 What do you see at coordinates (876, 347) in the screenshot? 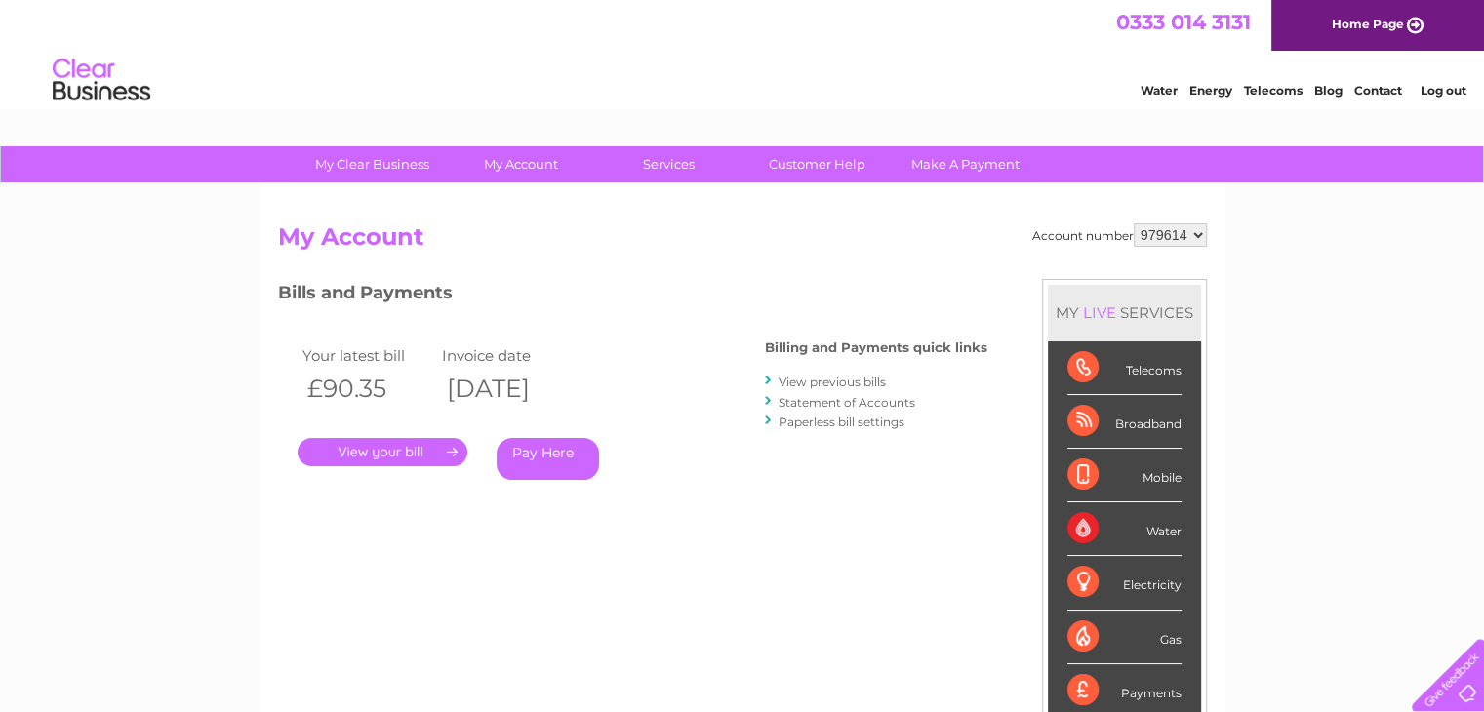
I see `h4: Billing and Payments quick links` at bounding box center [876, 347].